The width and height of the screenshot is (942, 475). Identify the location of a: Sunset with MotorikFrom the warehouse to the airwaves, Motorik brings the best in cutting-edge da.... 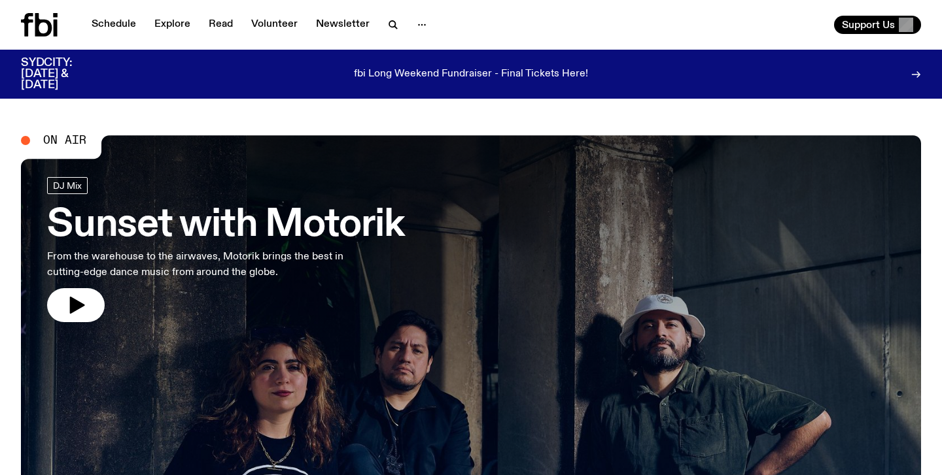
(225, 250).